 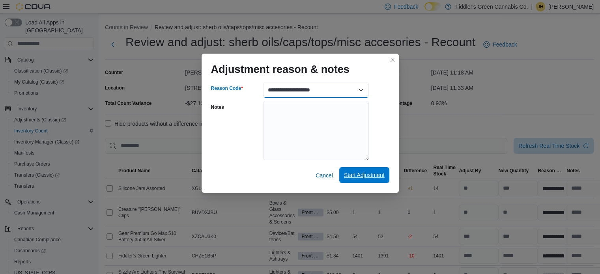 What do you see at coordinates (364, 175) in the screenshot?
I see `span: Start Adjustment` at bounding box center [364, 175].